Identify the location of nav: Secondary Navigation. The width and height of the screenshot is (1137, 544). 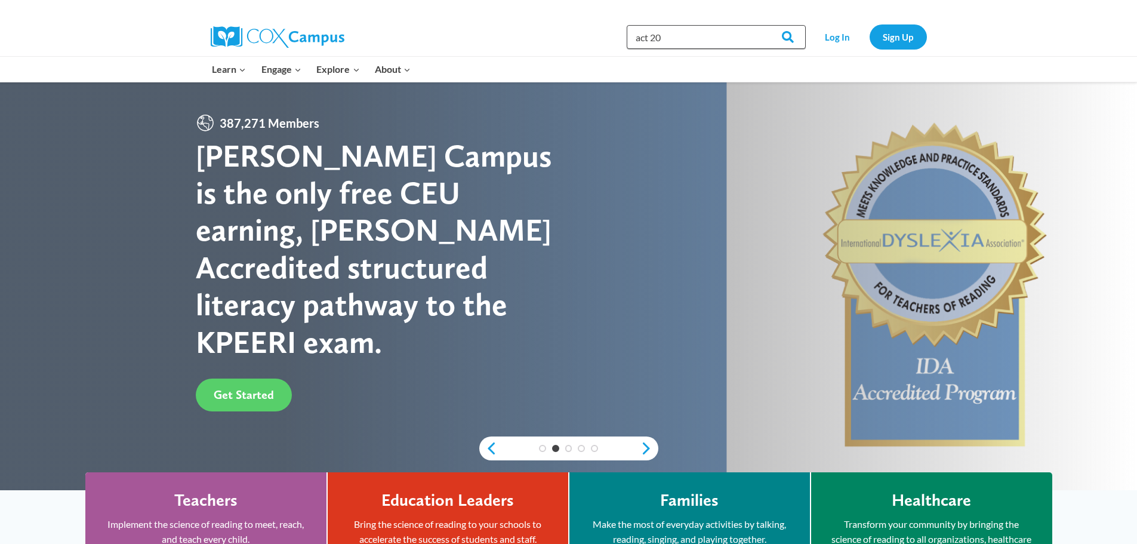
(869, 36).